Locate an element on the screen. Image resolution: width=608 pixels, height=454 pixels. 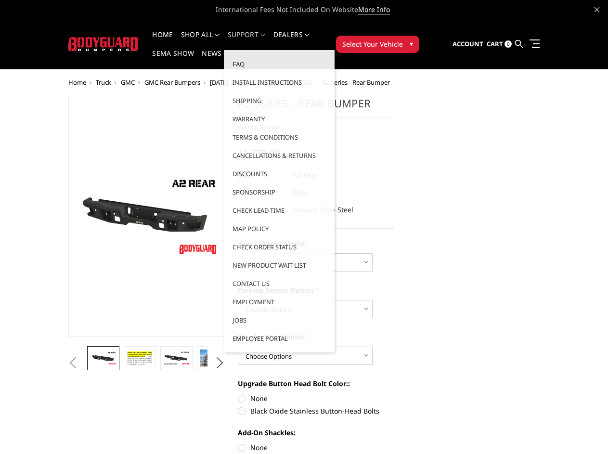
button: Previous is located at coordinates (73, 363).